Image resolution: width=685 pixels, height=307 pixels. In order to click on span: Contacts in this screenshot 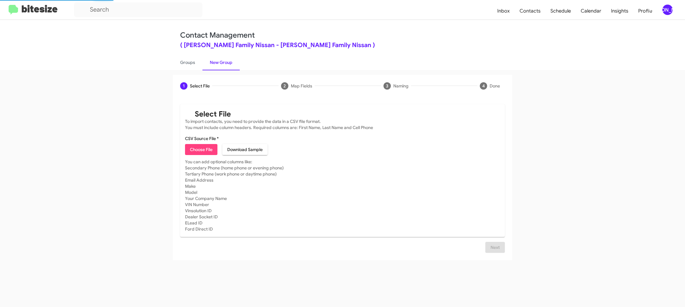, I will do `click(530, 11)`.